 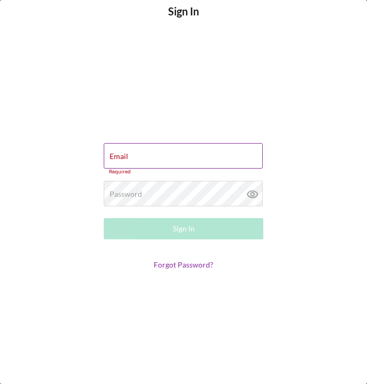 I want to click on a: Forgot Password?, so click(x=184, y=265).